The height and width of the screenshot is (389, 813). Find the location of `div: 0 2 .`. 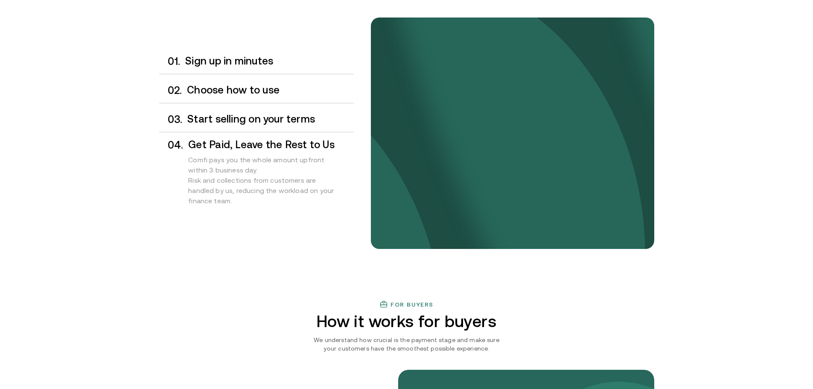

div: 0 2 . is located at coordinates (171, 90).